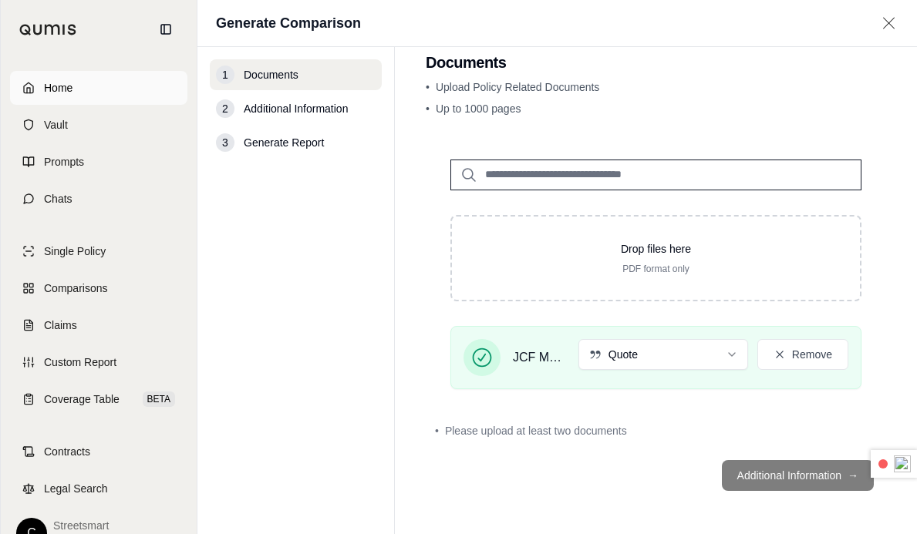  I want to click on span: BETA, so click(159, 399).